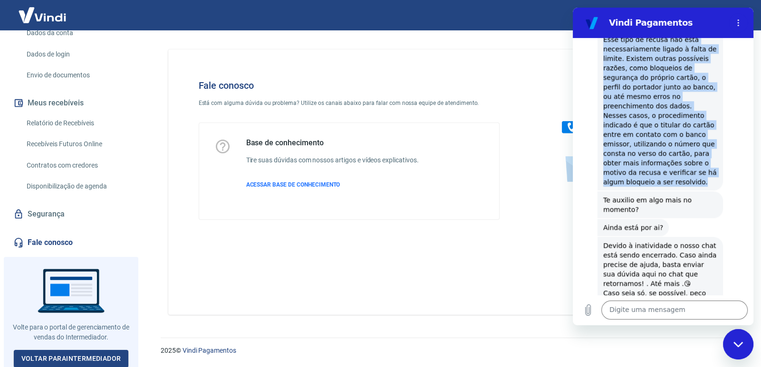  I want to click on a: Envio de documentos, so click(76, 75).